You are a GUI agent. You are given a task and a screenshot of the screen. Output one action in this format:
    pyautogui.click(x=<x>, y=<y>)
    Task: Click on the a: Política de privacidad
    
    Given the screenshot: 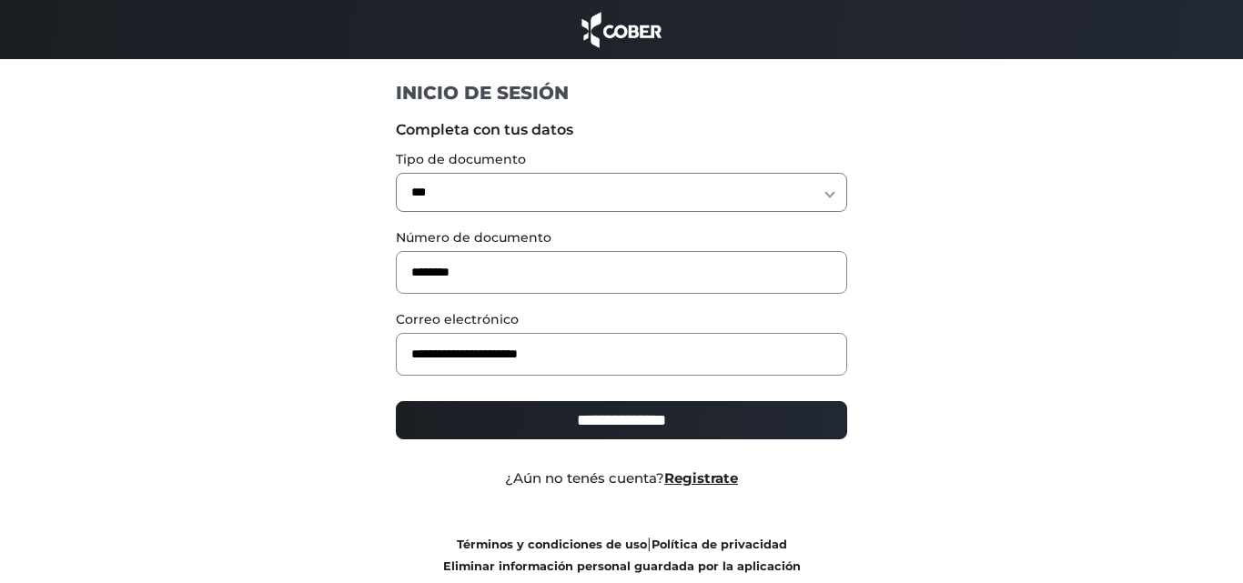 What is the action you would take?
    pyautogui.click(x=719, y=544)
    